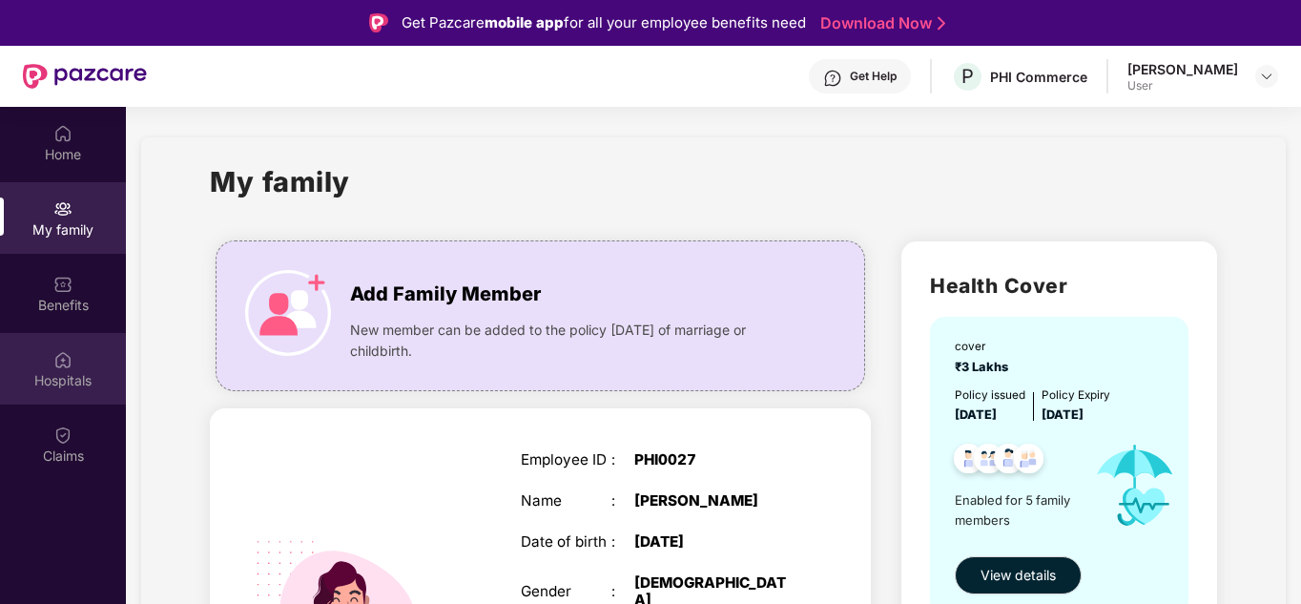 The height and width of the screenshot is (604, 1301). Describe the element at coordinates (988, 461) in the screenshot. I see `img: svg+xml;base64,PHN2ZyB4bWxucz0iaHR0cDovL3d3dy53My5vcmcvMjAwMC9zdmciIHdpZHRoPSI0OC45MTUiIGhlaWdodD...` at that location.